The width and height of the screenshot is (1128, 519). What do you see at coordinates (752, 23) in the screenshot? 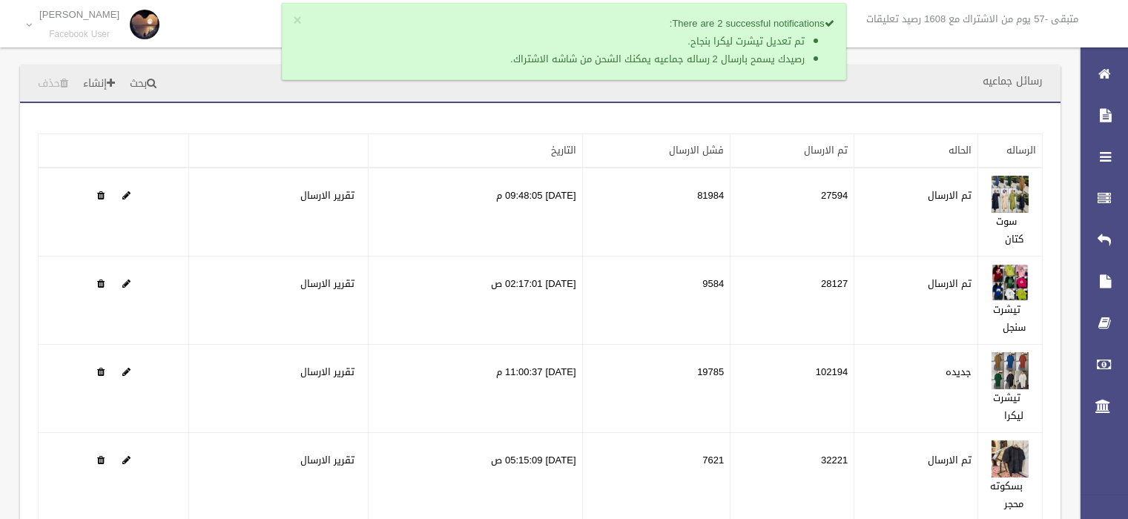
I see `strong: There are 2 successful notifications:` at bounding box center [752, 23].